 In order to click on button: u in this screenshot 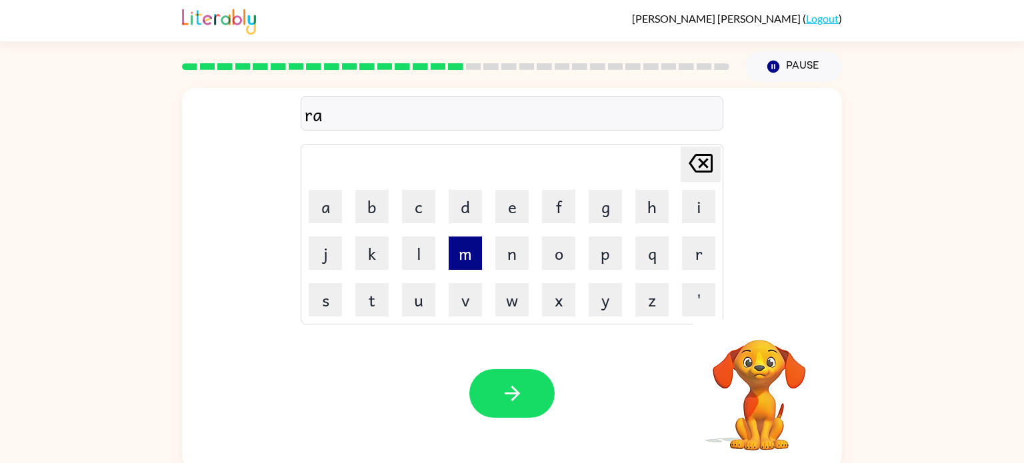, I will do `click(419, 300)`.